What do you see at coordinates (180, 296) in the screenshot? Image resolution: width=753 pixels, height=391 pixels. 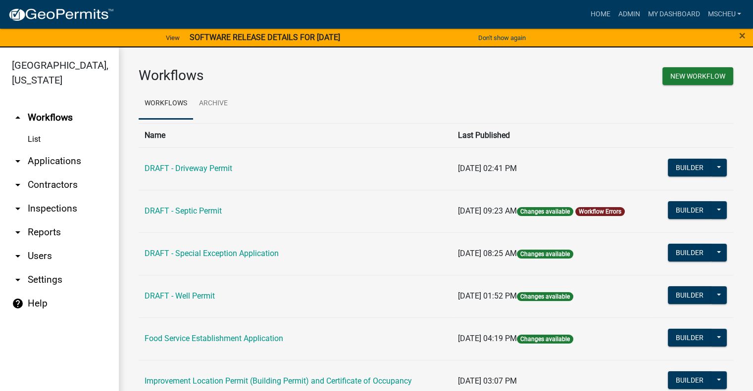 I see `a: DRAFT - Well Permit` at bounding box center [180, 296].